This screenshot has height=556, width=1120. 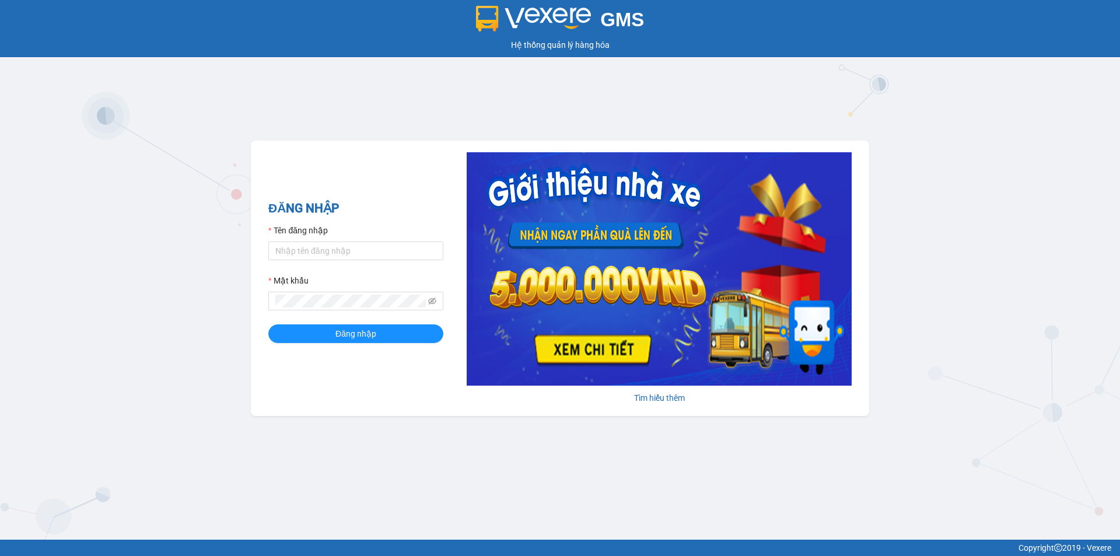 What do you see at coordinates (560, 45) in the screenshot?
I see `div: Hệ thống quản lý hàng hóa` at bounding box center [560, 45].